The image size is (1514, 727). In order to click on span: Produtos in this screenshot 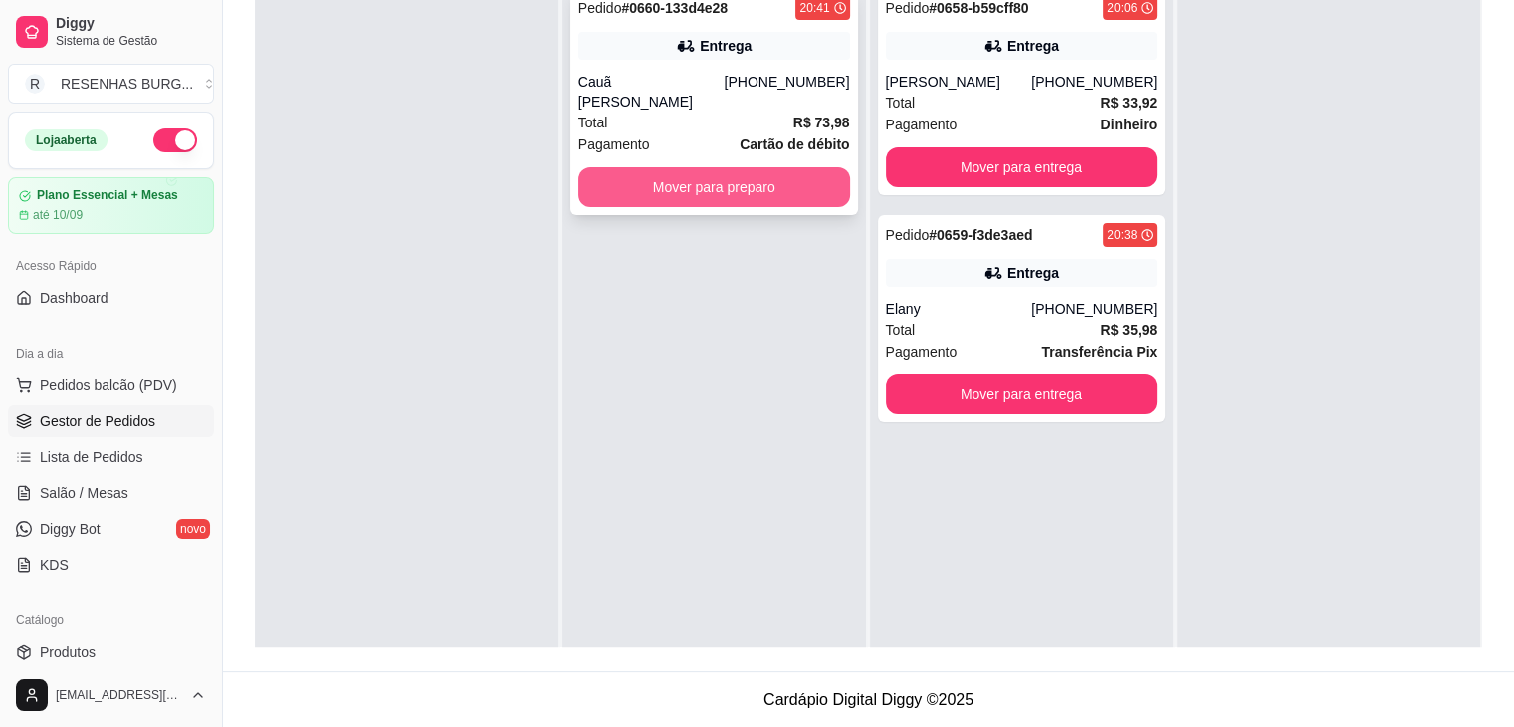, I will do `click(68, 652)`.